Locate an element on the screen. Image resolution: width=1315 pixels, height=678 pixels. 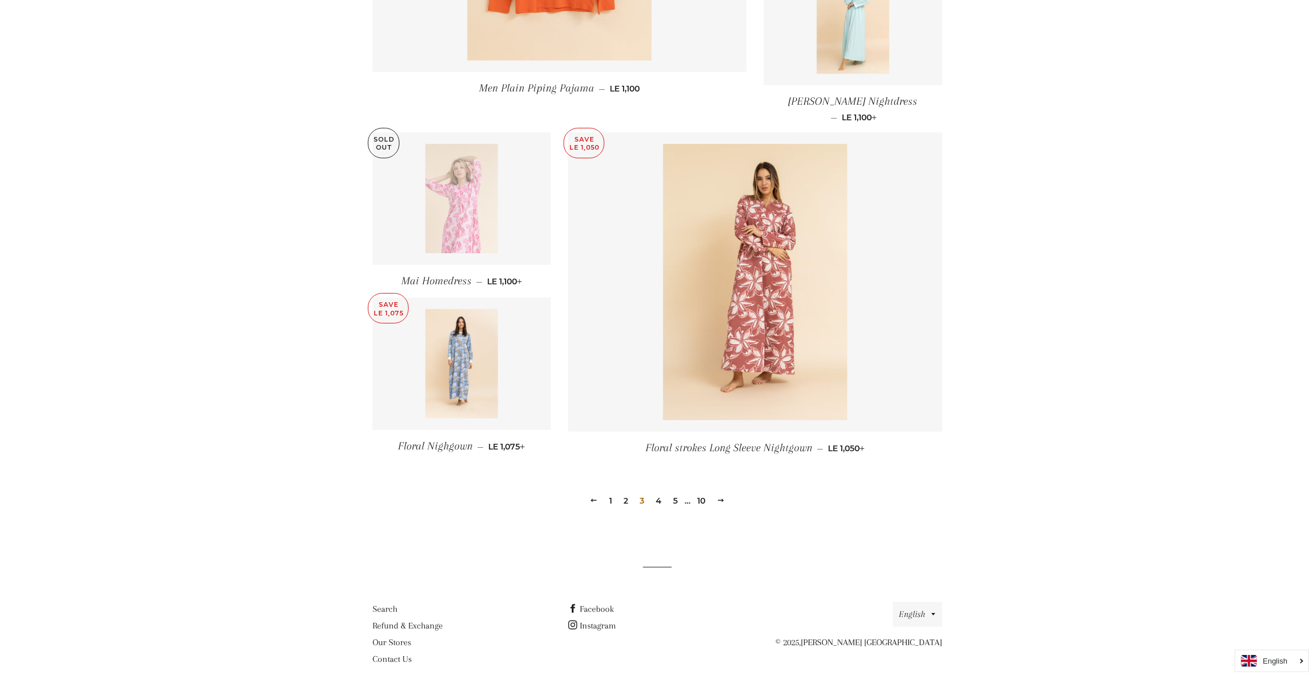
p: Save LE 1,075 is located at coordinates (388, 308).